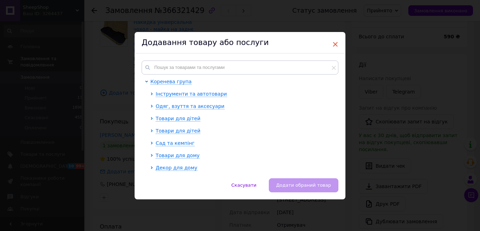 This screenshot has width=480, height=231. What do you see at coordinates (244, 185) in the screenshot?
I see `button: Скасувати` at bounding box center [244, 185].